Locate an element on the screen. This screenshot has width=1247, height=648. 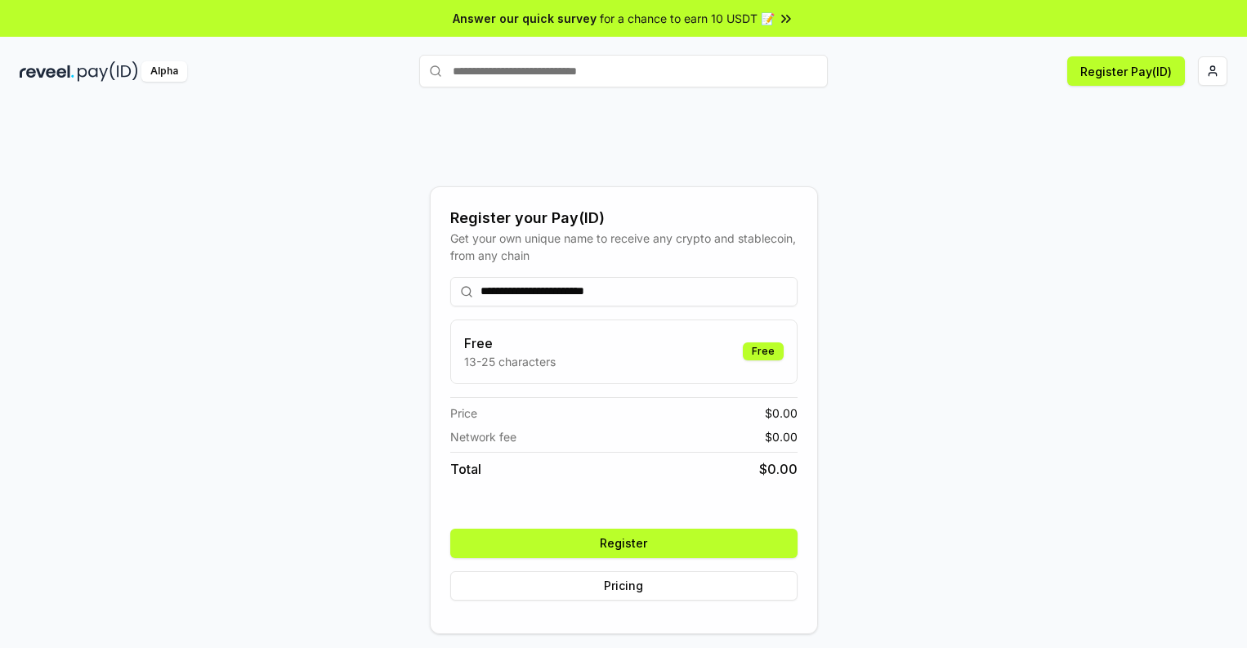
span: Answer our quick survey is located at coordinates (524, 18).